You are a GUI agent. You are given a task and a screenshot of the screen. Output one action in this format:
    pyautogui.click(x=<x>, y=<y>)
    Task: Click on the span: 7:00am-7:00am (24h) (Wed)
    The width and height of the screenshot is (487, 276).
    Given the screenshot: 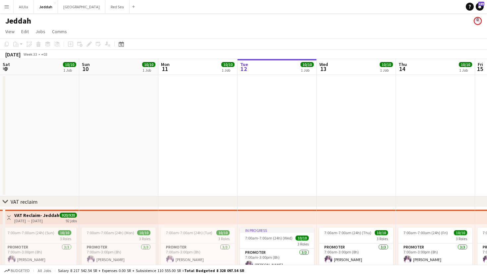 What is the action you would take?
    pyautogui.click(x=269, y=238)
    